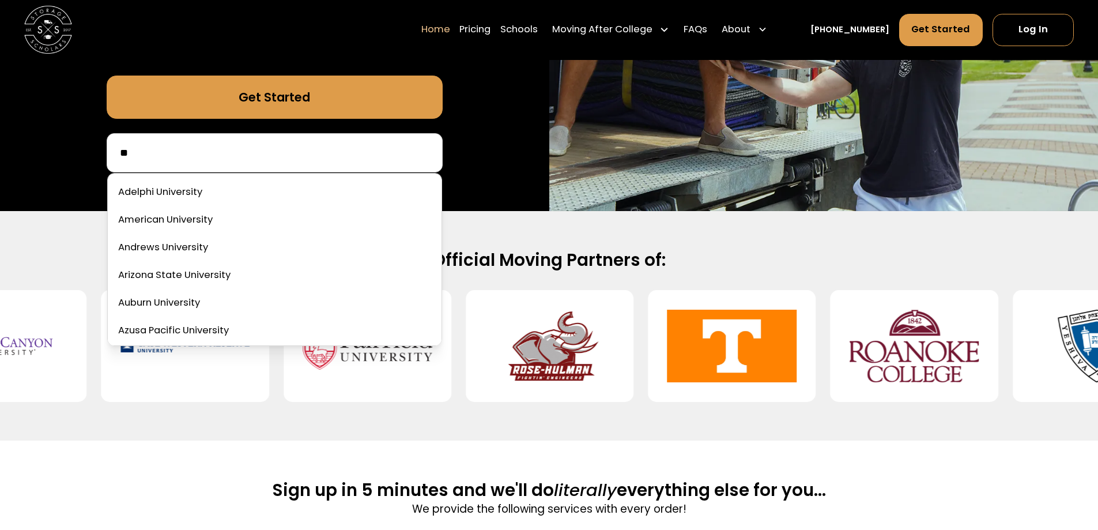  I want to click on h2: Official Moving Partners of:, so click(549, 260).